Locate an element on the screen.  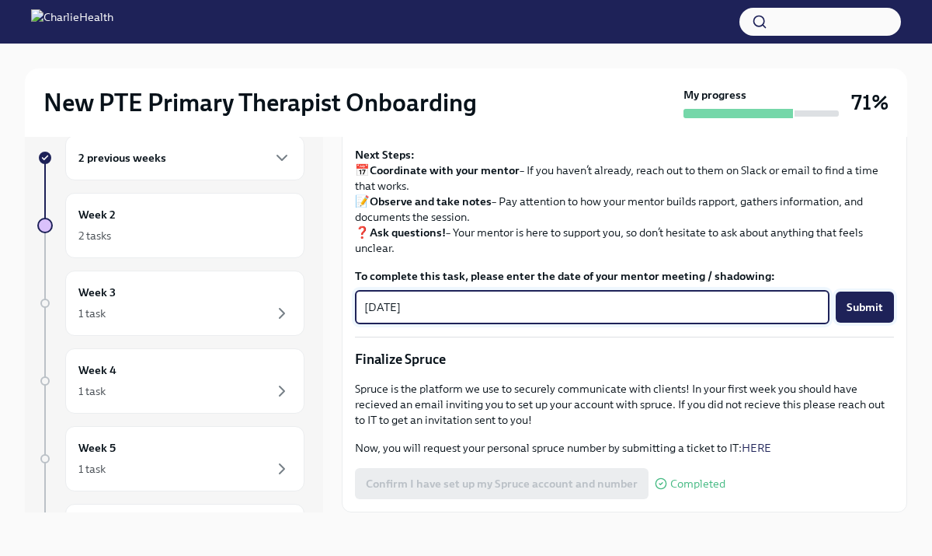
h3: 71% is located at coordinates (870, 103).